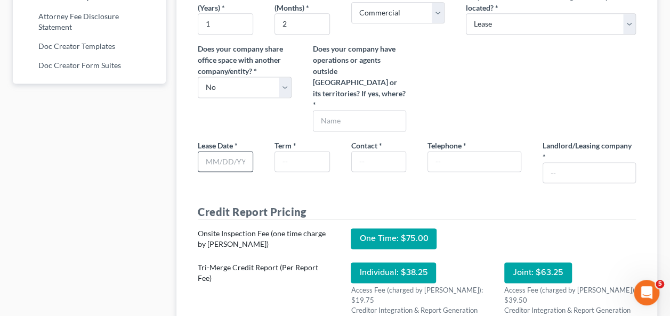 The height and width of the screenshot is (316, 670). I want to click on span: 5, so click(659, 284).